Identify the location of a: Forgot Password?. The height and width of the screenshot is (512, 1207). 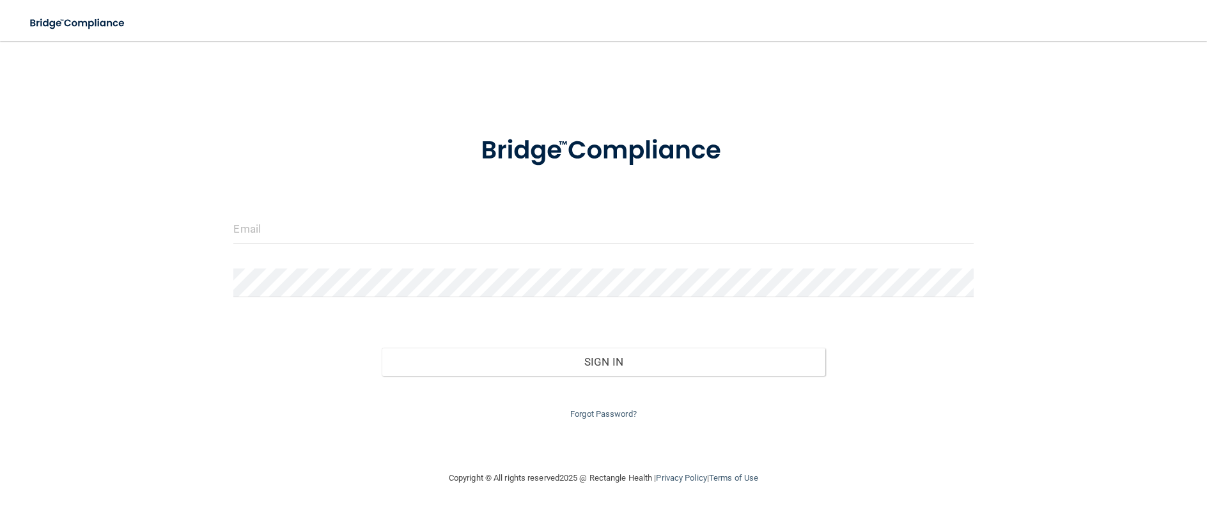
(604, 414).